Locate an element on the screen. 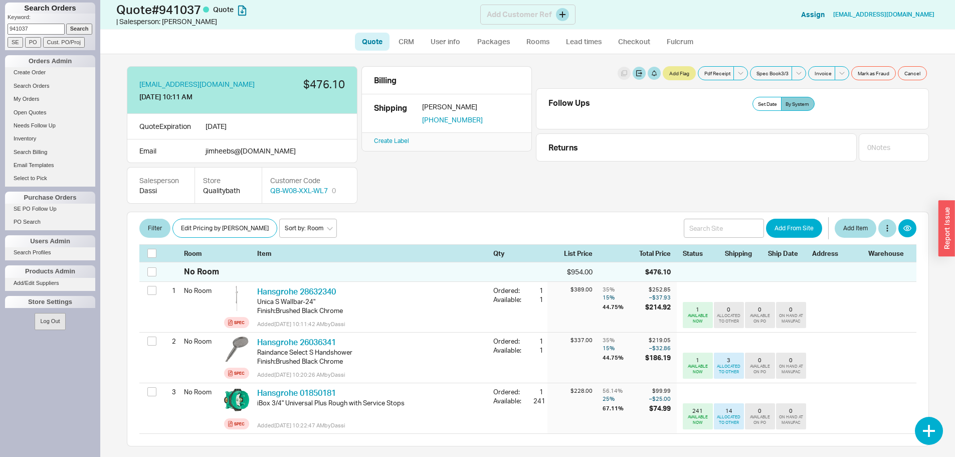 This screenshot has height=457, width=955. div: Quote Expiration is located at coordinates (168, 126).